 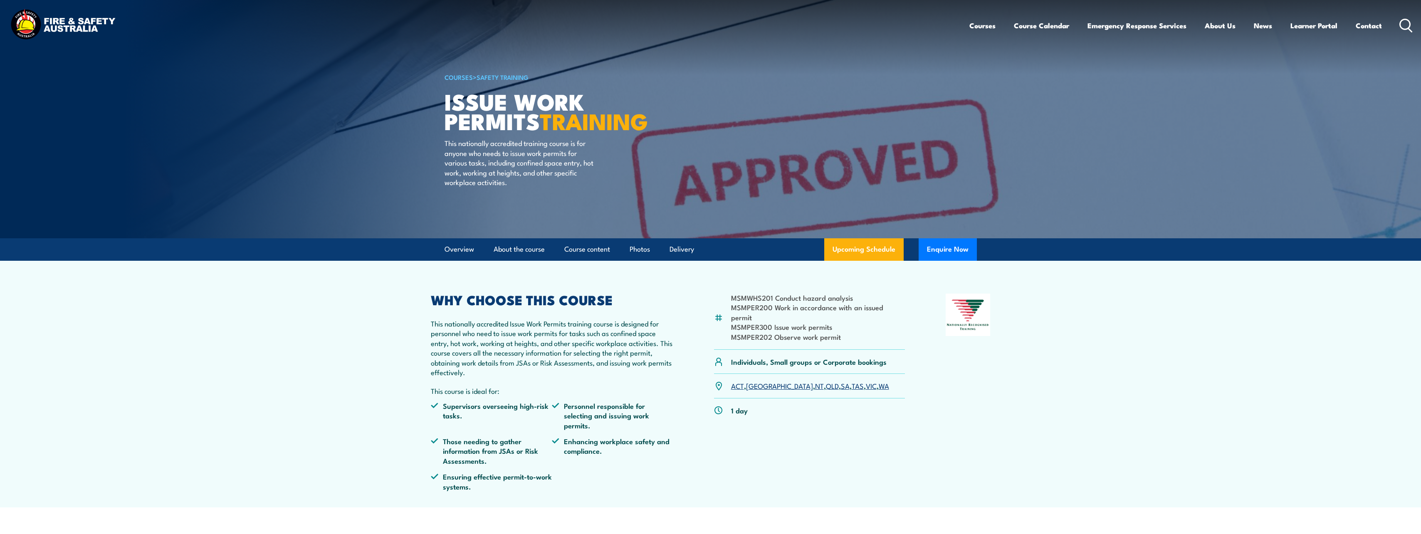 What do you see at coordinates (594, 120) in the screenshot?
I see `strong: TRAINING` at bounding box center [594, 120].